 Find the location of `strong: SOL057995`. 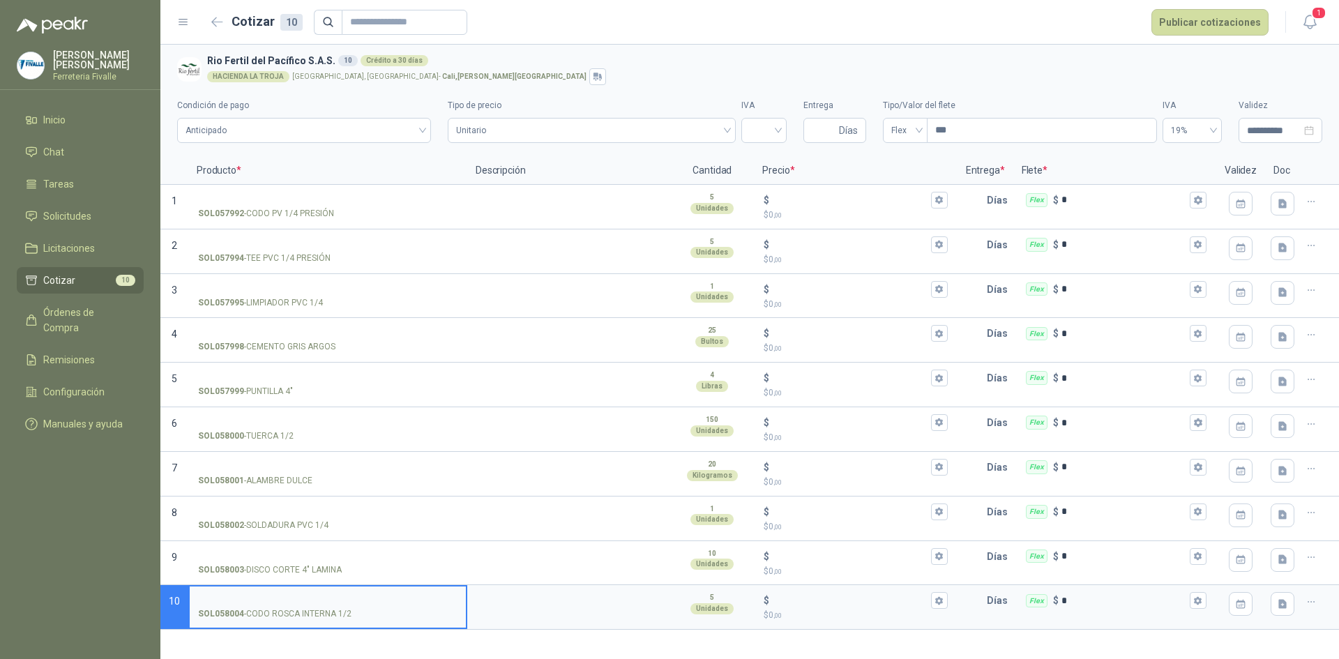

strong: SOL057995 is located at coordinates (221, 303).